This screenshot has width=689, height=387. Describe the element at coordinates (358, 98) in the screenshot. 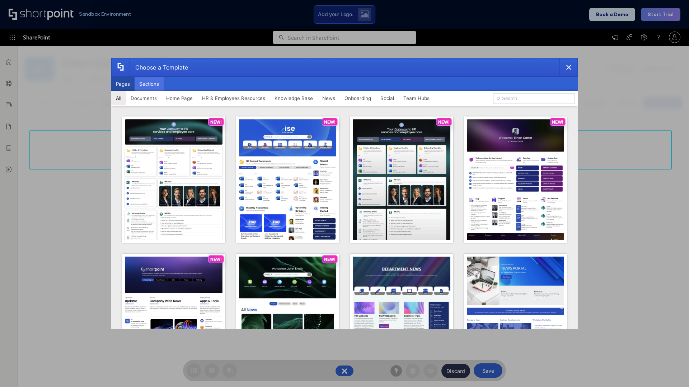

I see `button: Onboarding` at that location.